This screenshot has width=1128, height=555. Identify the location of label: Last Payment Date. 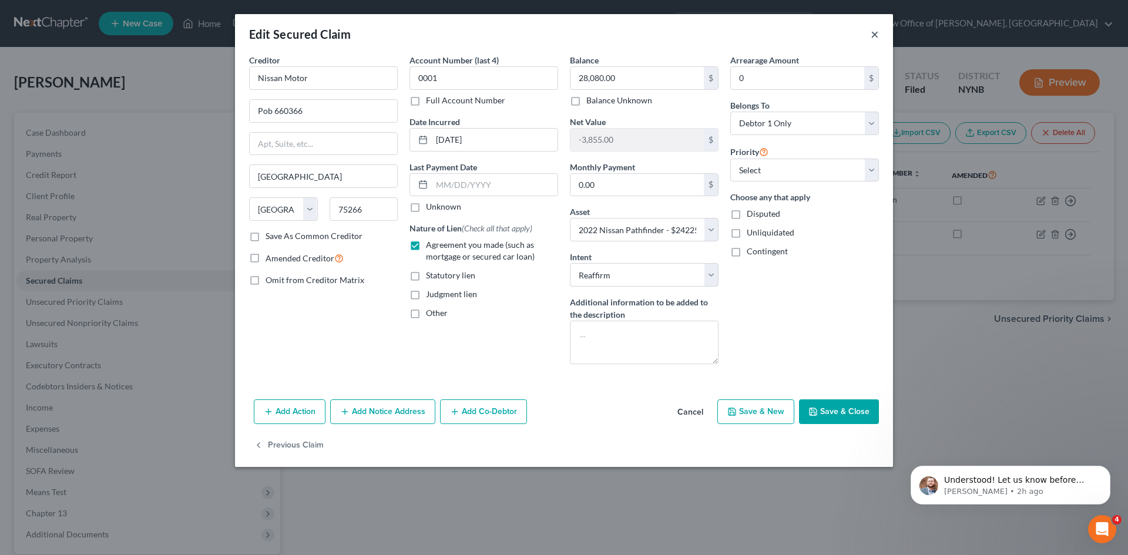
(443, 167).